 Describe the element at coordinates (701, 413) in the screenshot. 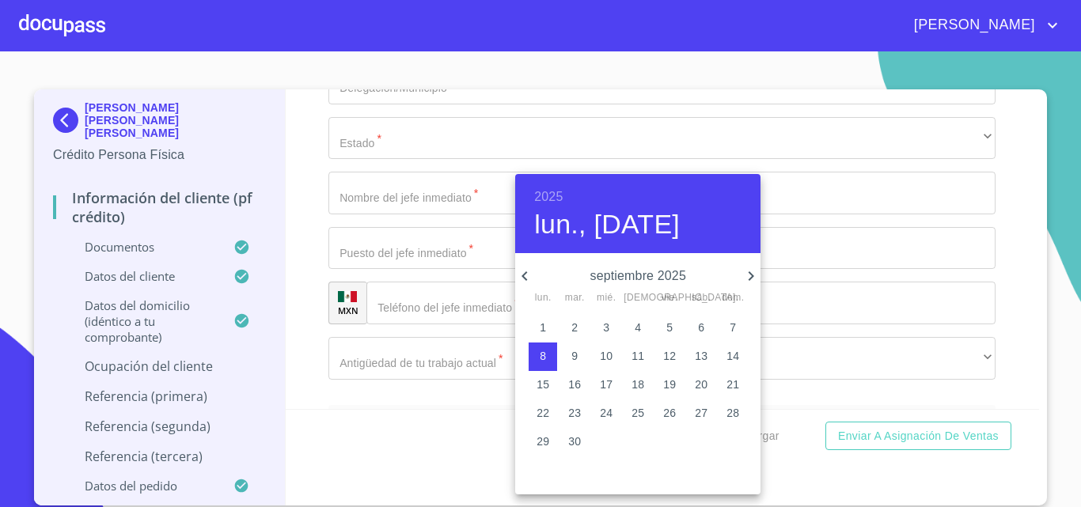

I see `p: 27` at that location.